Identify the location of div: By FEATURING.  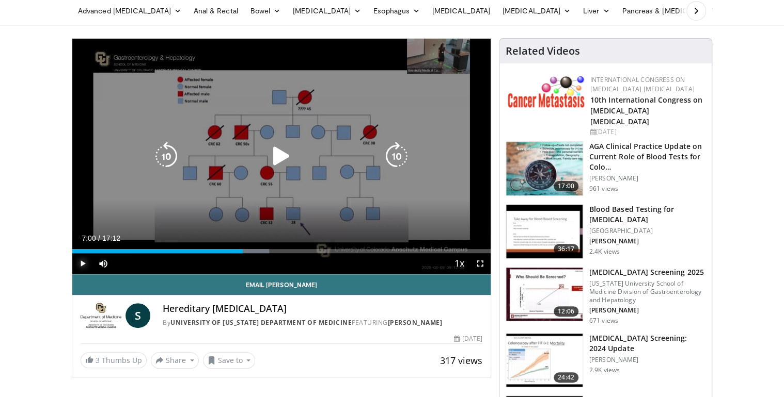
(322, 323).